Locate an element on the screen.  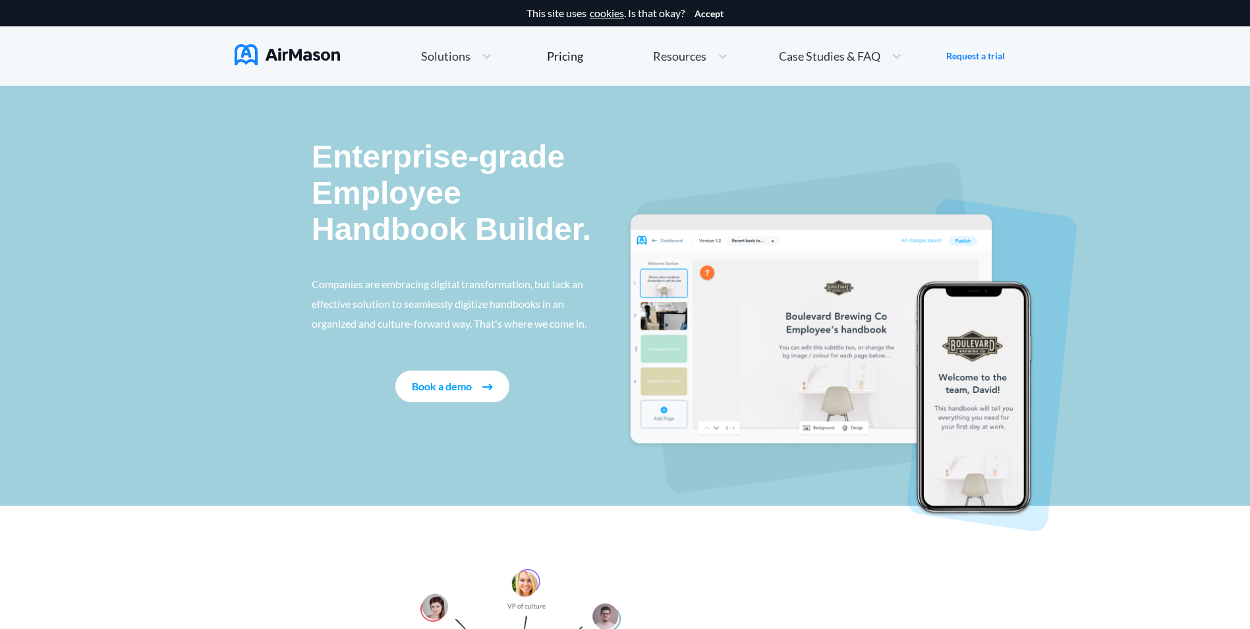
span: Resources is located at coordinates (679, 56).